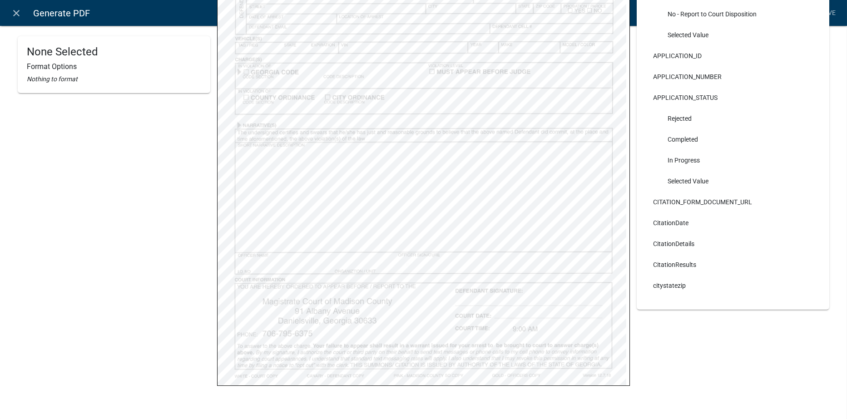 The height and width of the screenshot is (419, 847). I want to click on li: CITATION_FORM_DOCUMENT_URL, so click(733, 202).